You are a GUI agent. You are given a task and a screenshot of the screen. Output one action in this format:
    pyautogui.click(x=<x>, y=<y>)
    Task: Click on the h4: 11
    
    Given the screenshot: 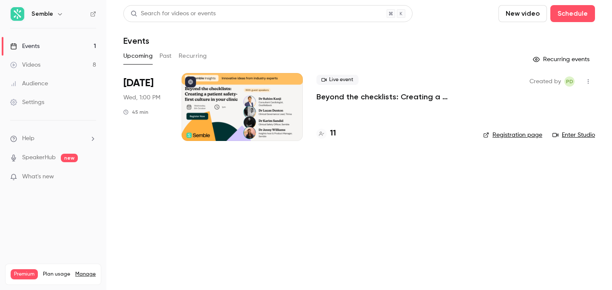 What is the action you would take?
    pyautogui.click(x=333, y=134)
    